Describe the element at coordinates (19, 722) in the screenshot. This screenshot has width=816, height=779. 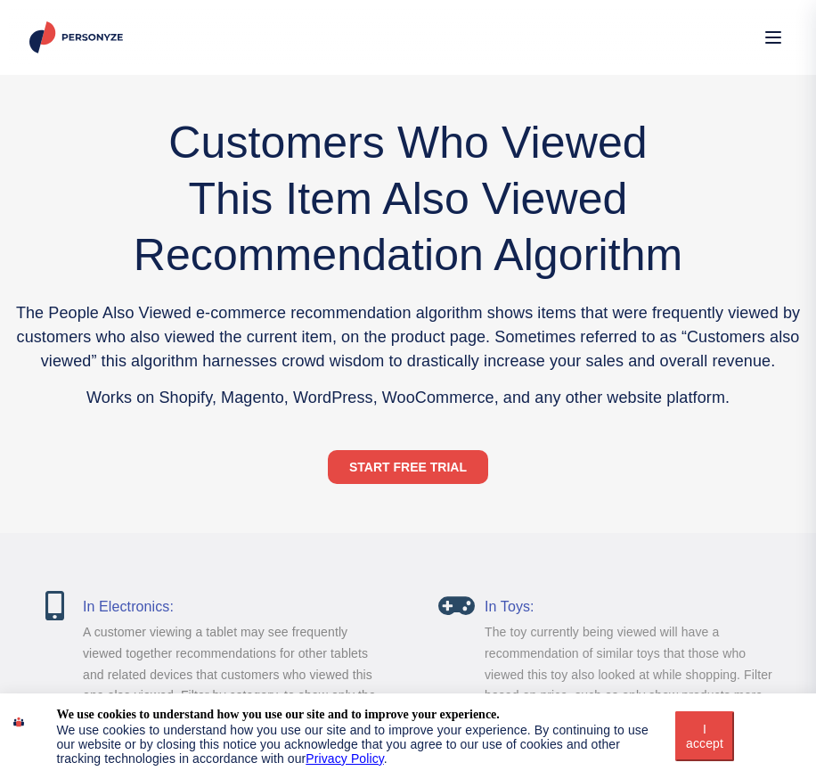
I see `img: icon` at that location.